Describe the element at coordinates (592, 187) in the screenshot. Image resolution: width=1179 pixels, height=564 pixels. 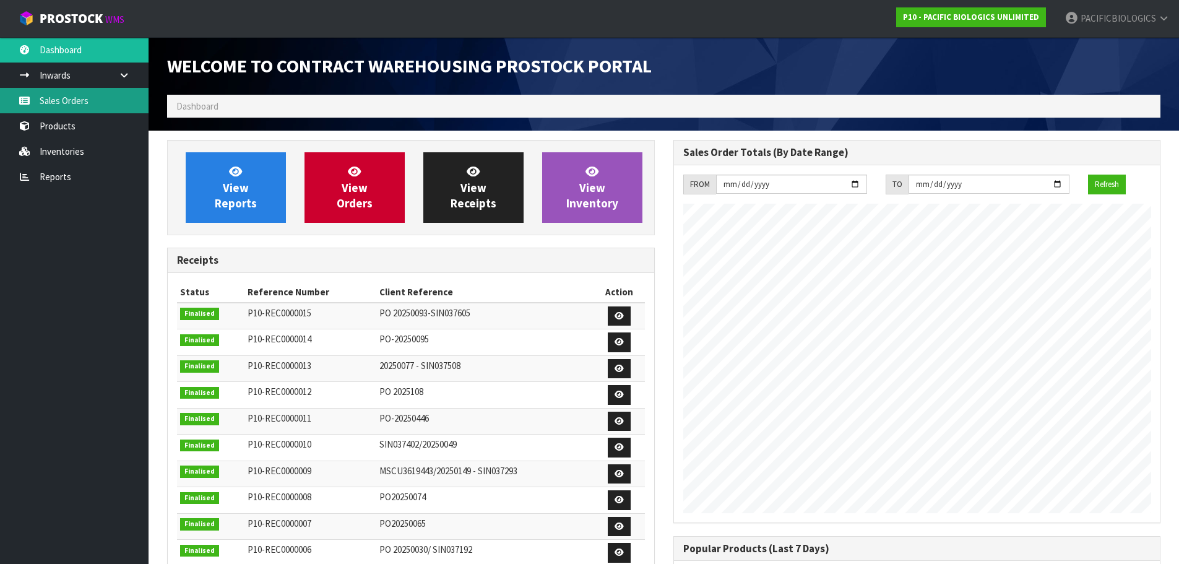
I see `span: View Inventory` at that location.